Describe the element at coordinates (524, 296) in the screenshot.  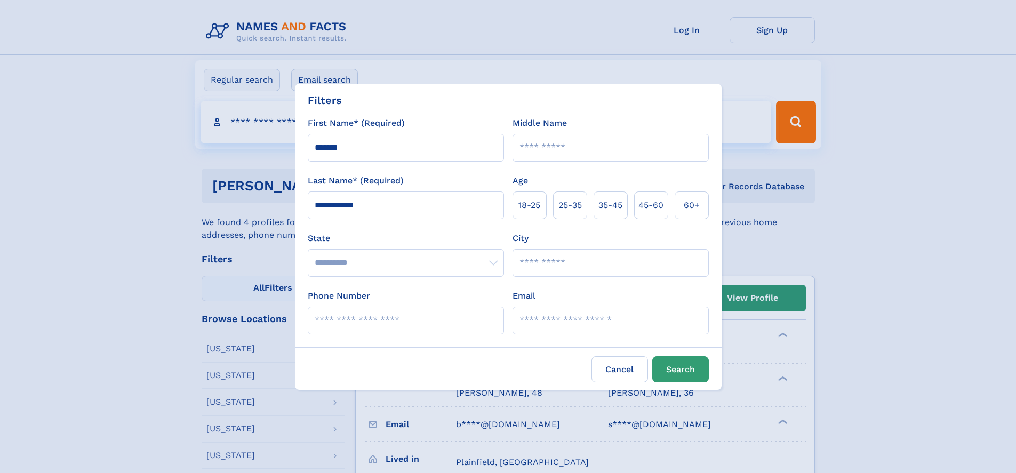
I see `label: Email` at that location.